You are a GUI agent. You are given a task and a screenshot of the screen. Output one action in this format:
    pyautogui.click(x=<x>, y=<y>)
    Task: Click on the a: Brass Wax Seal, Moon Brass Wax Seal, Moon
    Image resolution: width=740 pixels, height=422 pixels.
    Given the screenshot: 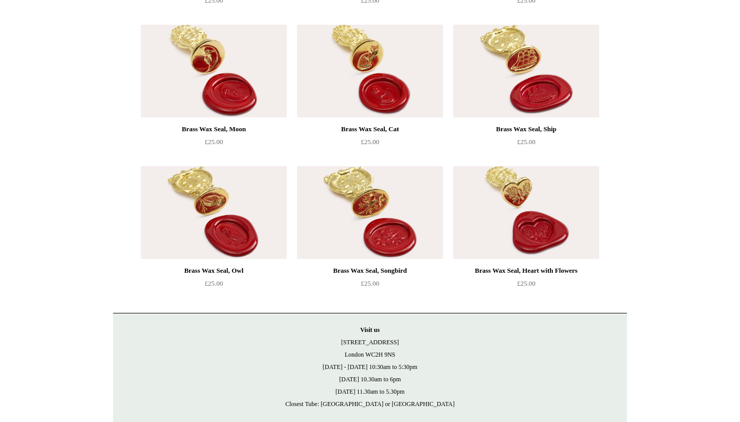 What is the action you would take?
    pyautogui.click(x=214, y=71)
    